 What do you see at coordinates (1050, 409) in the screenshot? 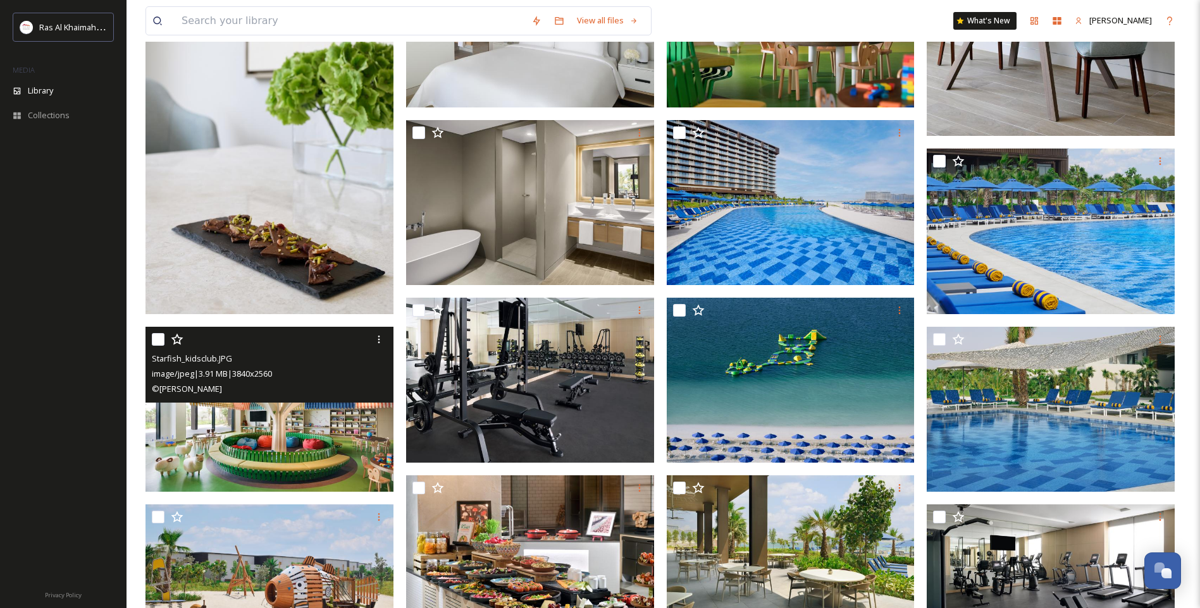
I see `img: KidsPool.JPG` at bounding box center [1050, 409].